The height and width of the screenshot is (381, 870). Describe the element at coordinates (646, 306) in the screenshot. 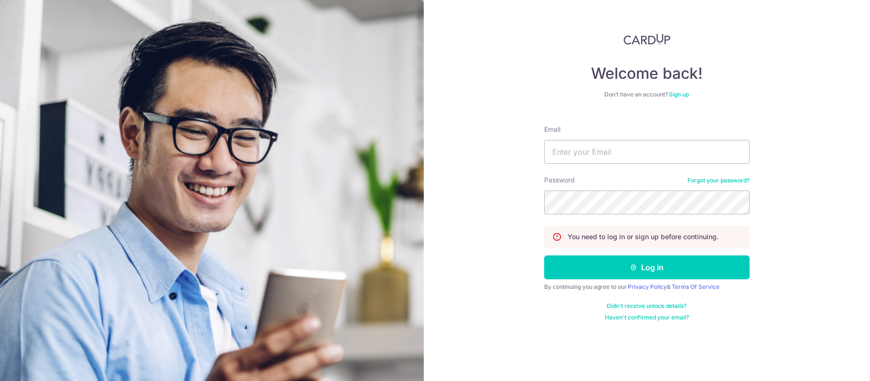

I see `a: Didn't receive unlock details?` at that location.